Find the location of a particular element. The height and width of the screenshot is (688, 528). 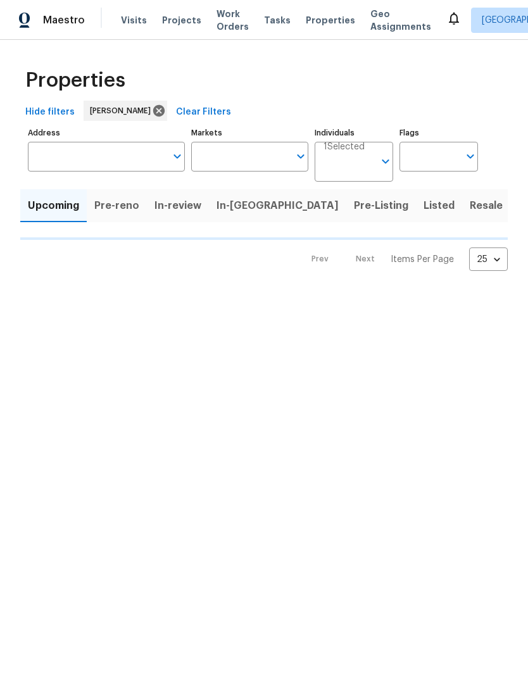

span: Clear Filters is located at coordinates (203, 112).